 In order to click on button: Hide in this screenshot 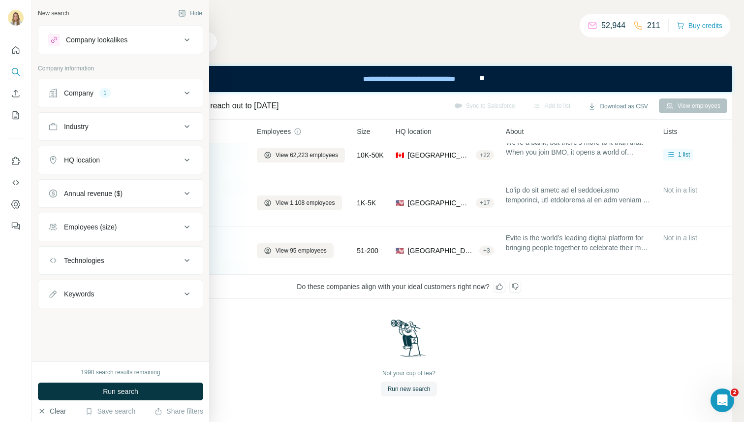, I will do `click(190, 13)`.